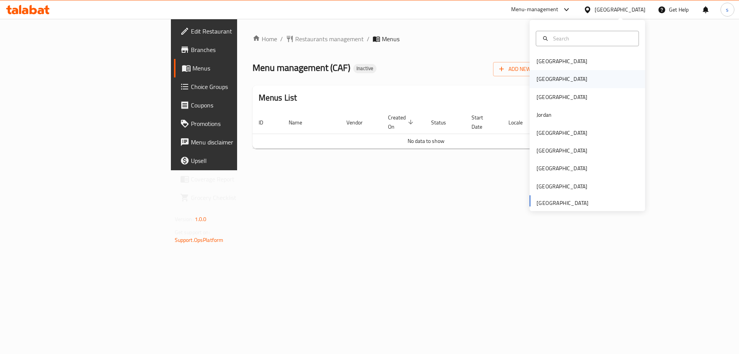 The width and height of the screenshot is (739, 354). I want to click on nav: breadcrumb, so click(403, 39).